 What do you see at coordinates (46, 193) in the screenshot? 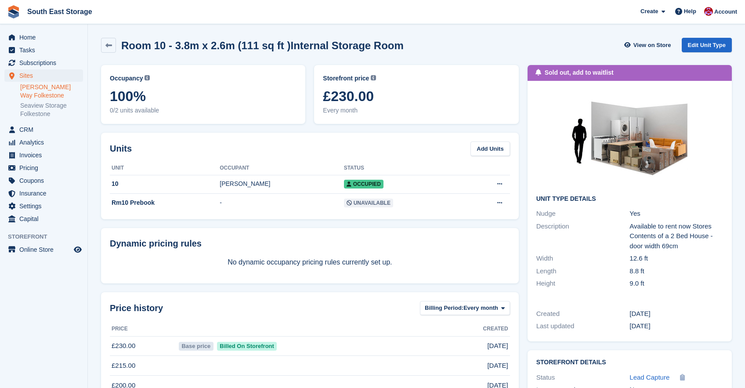
I see `span: Insurance` at bounding box center [46, 193].